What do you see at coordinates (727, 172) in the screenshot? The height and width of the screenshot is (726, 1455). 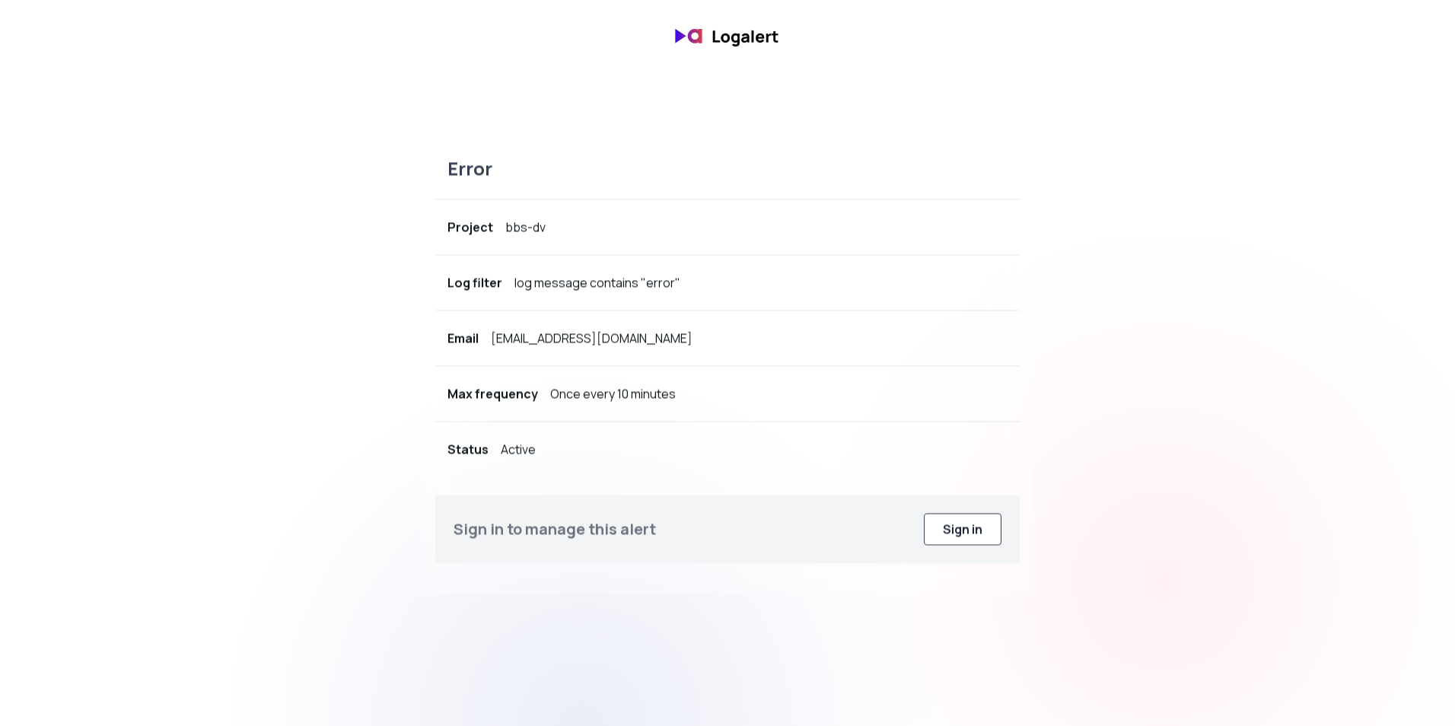 I see `div: Error` at bounding box center [727, 172].